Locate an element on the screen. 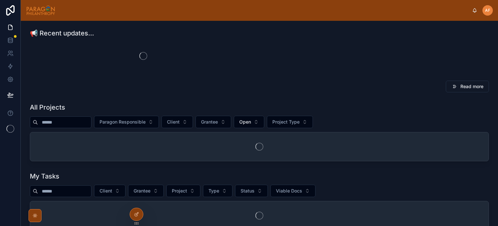  img: App logo is located at coordinates (41, 10).